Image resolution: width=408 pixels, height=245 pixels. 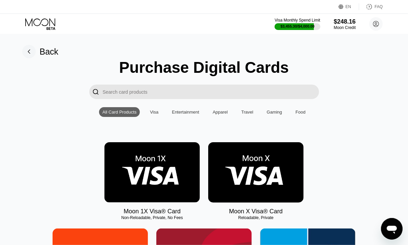 I want to click on div: Visa Monthly Spend Limit, so click(x=297, y=20).